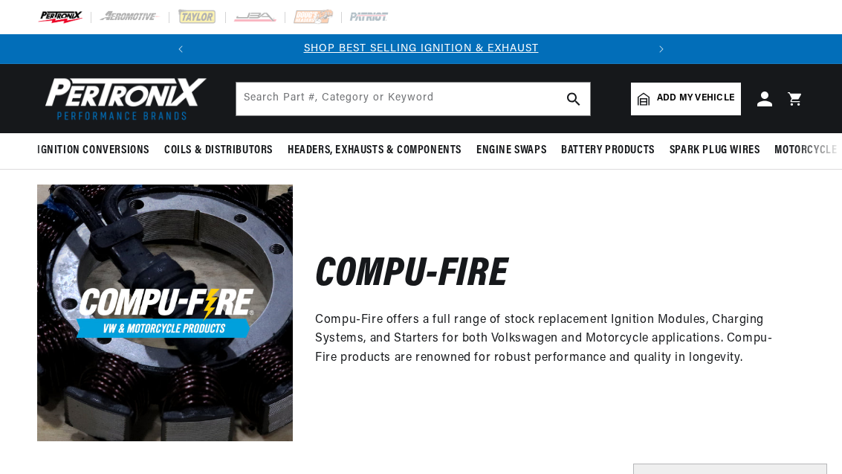 The height and width of the screenshot is (474, 842). I want to click on button: Translation missing: en.sections.announcements.next_announcement, so click(662, 49).